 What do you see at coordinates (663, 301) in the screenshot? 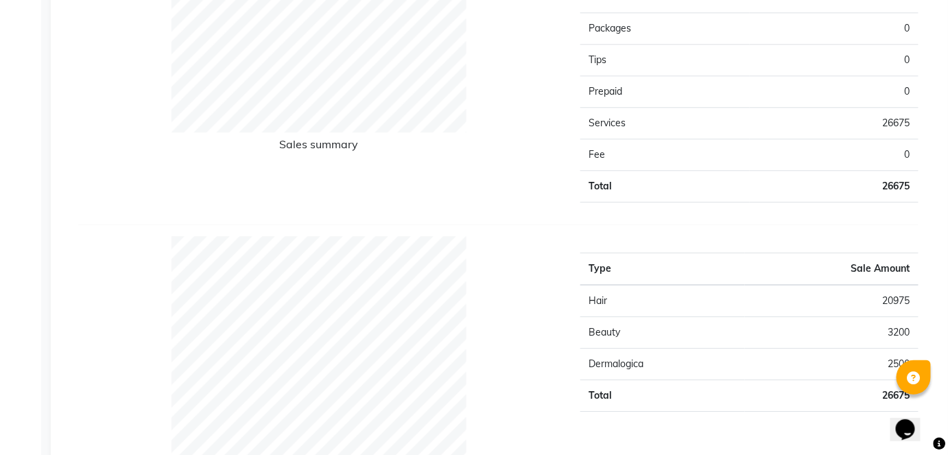
I see `td: Hair` at bounding box center [663, 301].